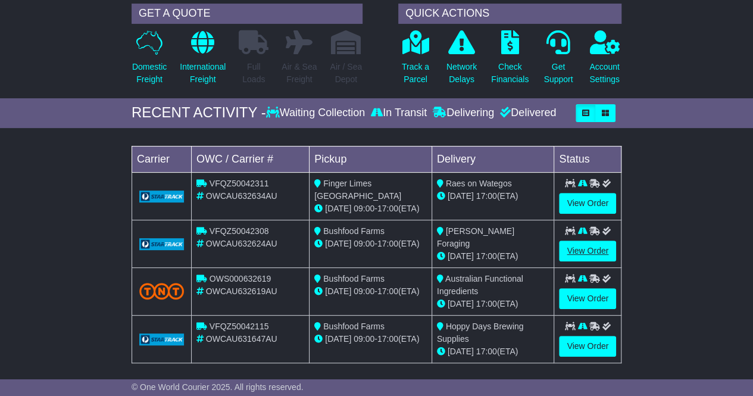 This screenshot has height=396, width=753. I want to click on a: Track aParcel, so click(415, 61).